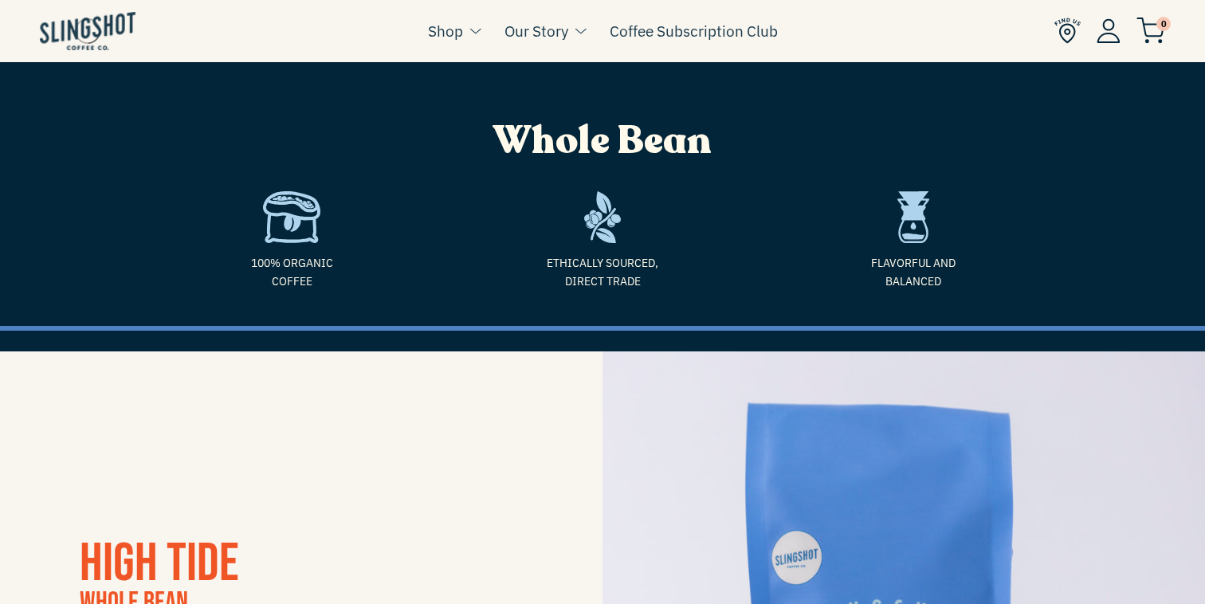 The width and height of the screenshot is (1205, 604). Describe the element at coordinates (1067, 30) in the screenshot. I see `img: Find Us` at that location.